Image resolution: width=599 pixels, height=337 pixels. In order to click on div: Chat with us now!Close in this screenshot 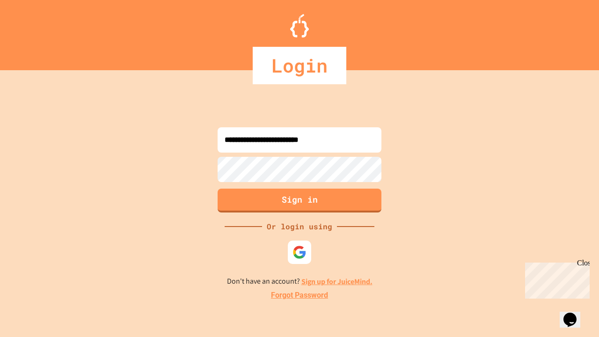, I will do `click(34, 31)`.